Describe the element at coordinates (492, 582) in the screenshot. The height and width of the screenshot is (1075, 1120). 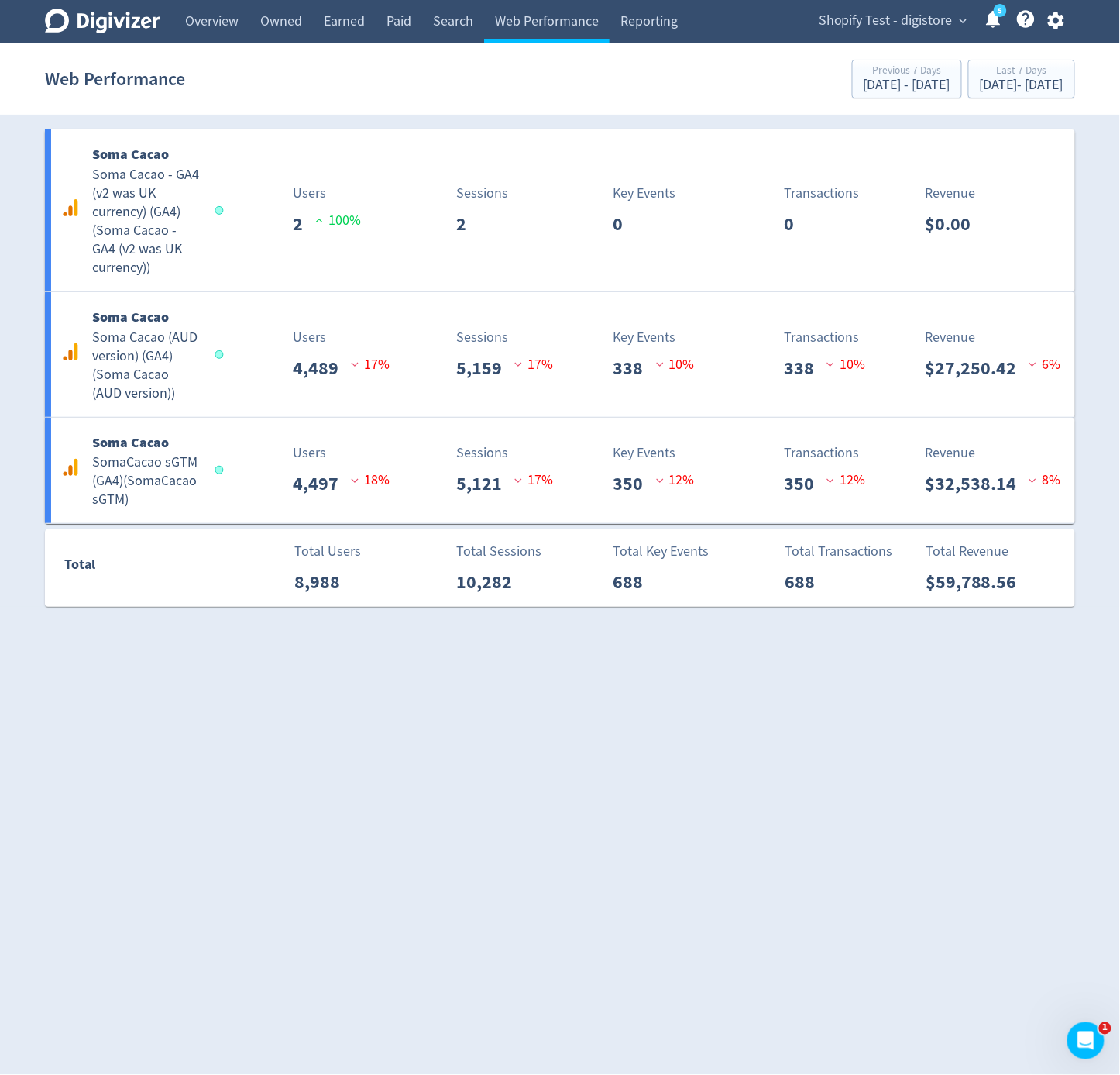
I see `p: 10,282` at that location.